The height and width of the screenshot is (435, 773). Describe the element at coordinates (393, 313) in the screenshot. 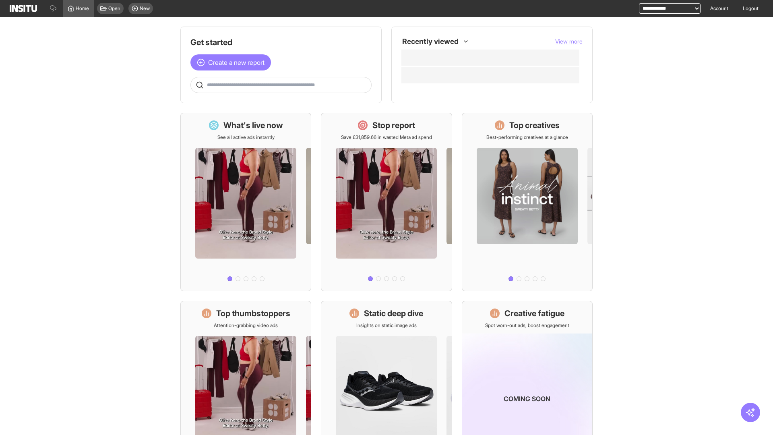

I see `h1: Static deep dive` at that location.